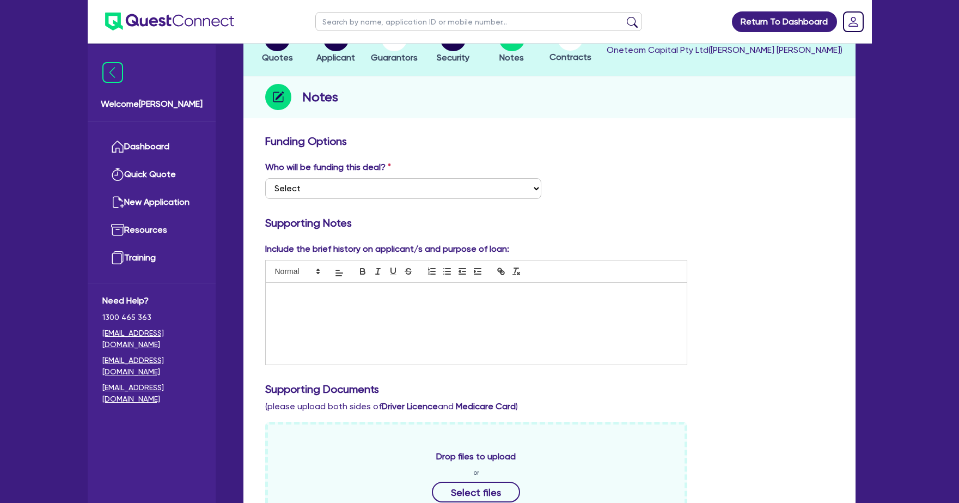 This screenshot has height=503, width=959. What do you see at coordinates (394, 45) in the screenshot?
I see `button: Guarantors` at bounding box center [394, 45].